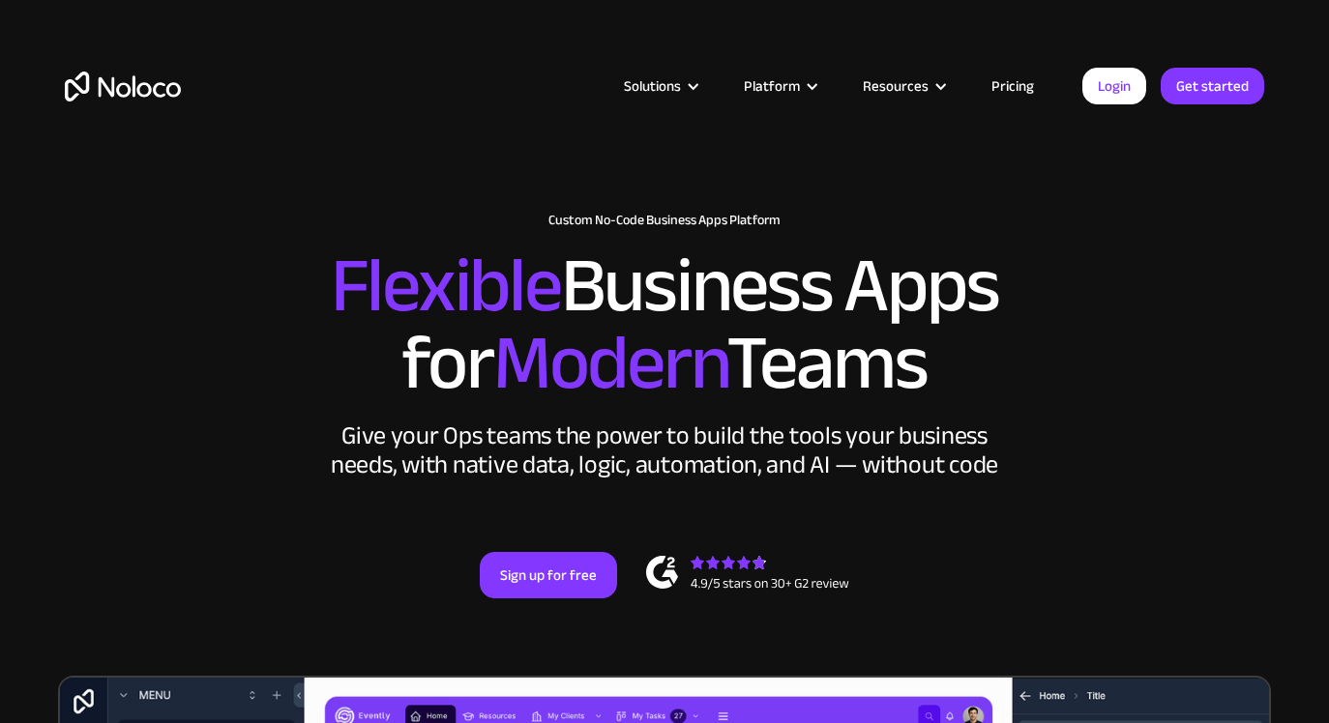 The width and height of the screenshot is (1329, 723). What do you see at coordinates (609, 363) in the screenshot?
I see `span: Modern` at bounding box center [609, 363].